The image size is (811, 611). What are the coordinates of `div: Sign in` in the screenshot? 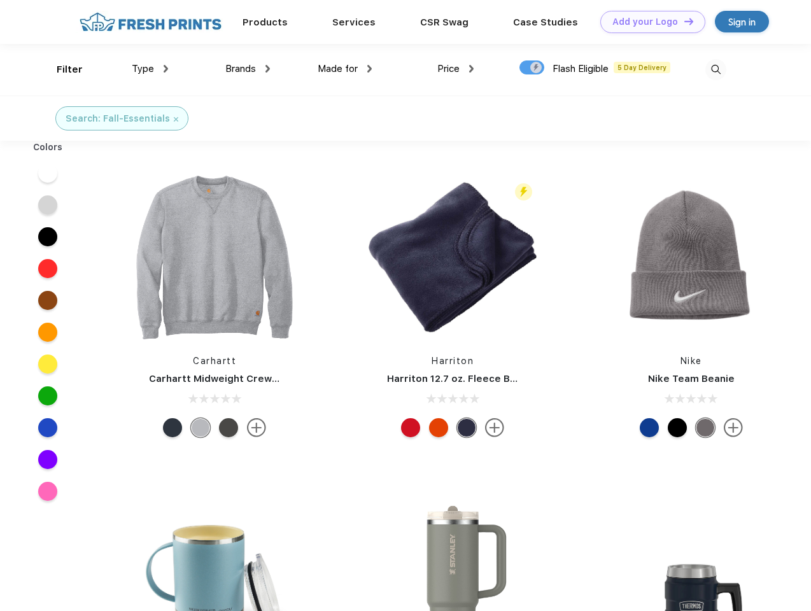 It's located at (742, 22).